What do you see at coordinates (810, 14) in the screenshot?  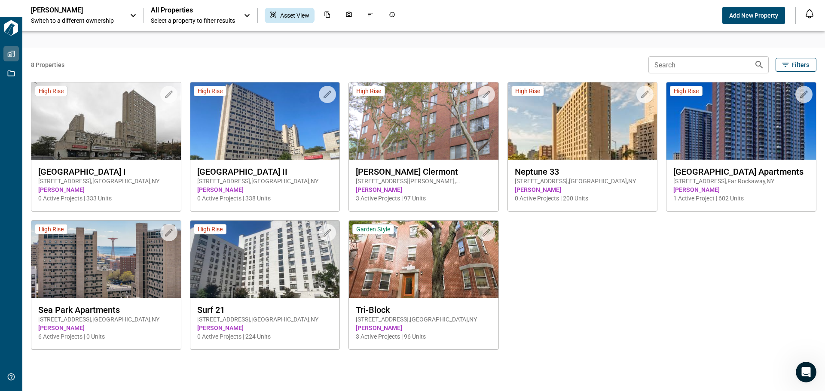 I see `button: Open notification feed` at bounding box center [810, 14].